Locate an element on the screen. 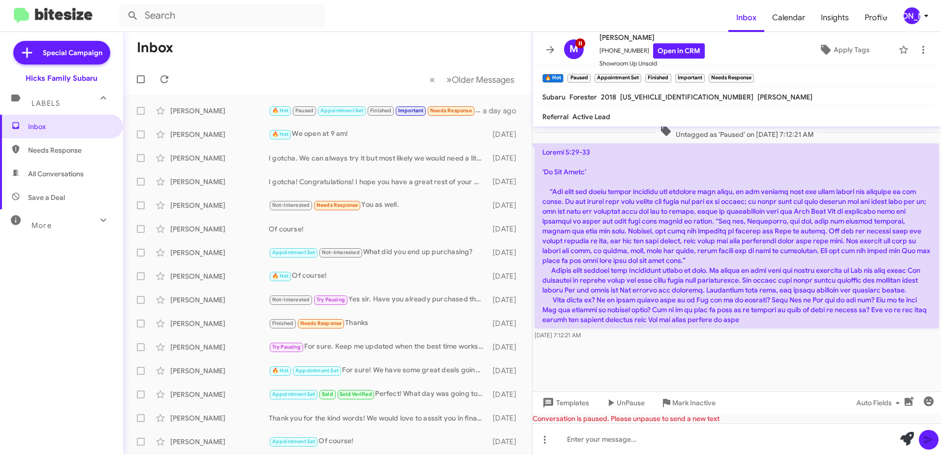 This screenshot has width=941, height=455. div: What did you end up purchasing? is located at coordinates (378, 252).